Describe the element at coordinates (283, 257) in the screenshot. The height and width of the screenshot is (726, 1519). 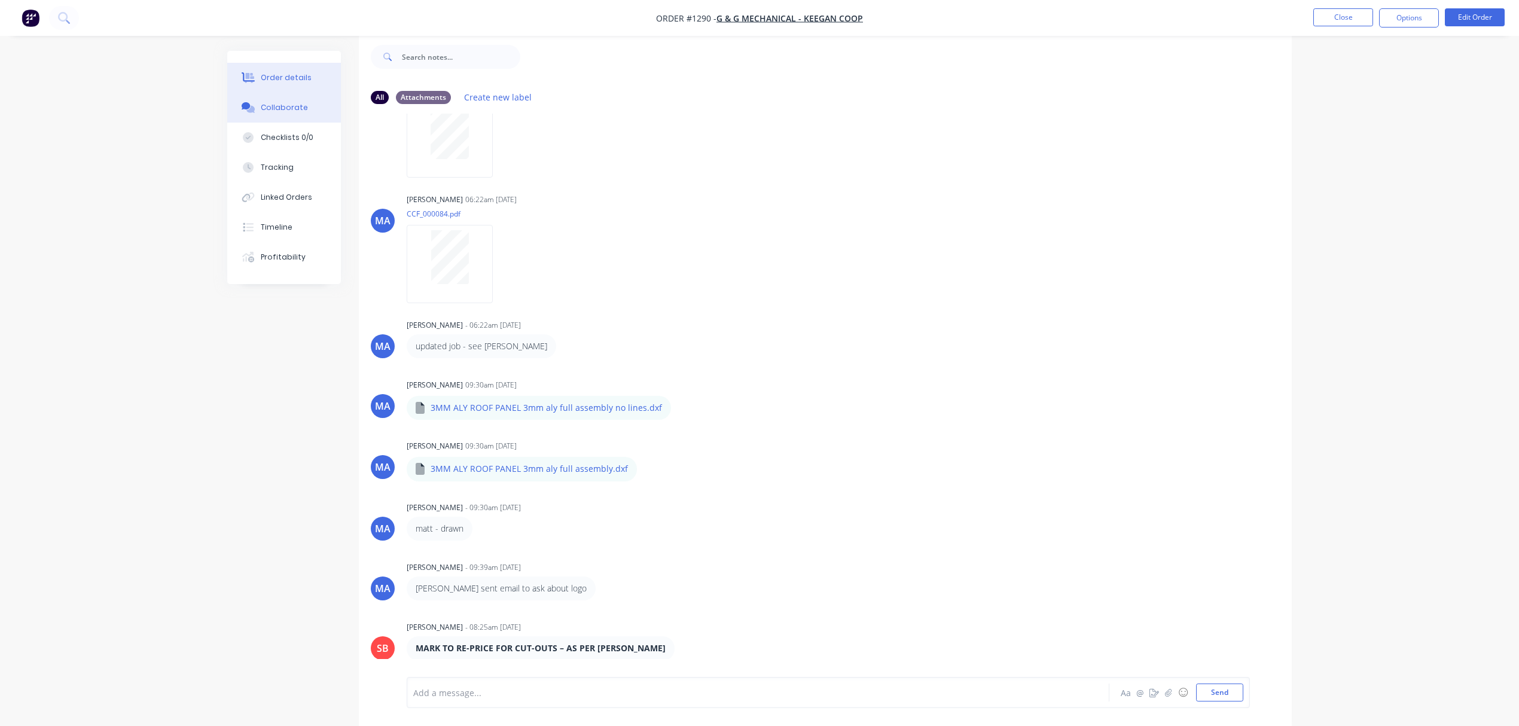
I see `div: Profitability` at that location.